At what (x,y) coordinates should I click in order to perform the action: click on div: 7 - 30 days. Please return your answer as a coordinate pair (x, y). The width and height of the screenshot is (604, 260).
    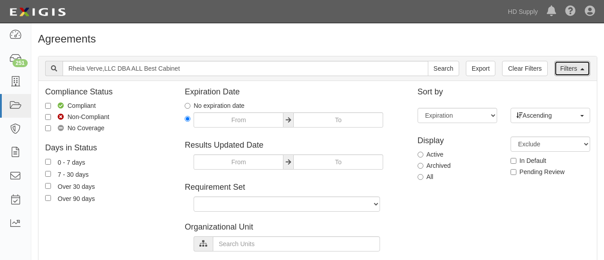
    Looking at the image, I should click on (73, 174).